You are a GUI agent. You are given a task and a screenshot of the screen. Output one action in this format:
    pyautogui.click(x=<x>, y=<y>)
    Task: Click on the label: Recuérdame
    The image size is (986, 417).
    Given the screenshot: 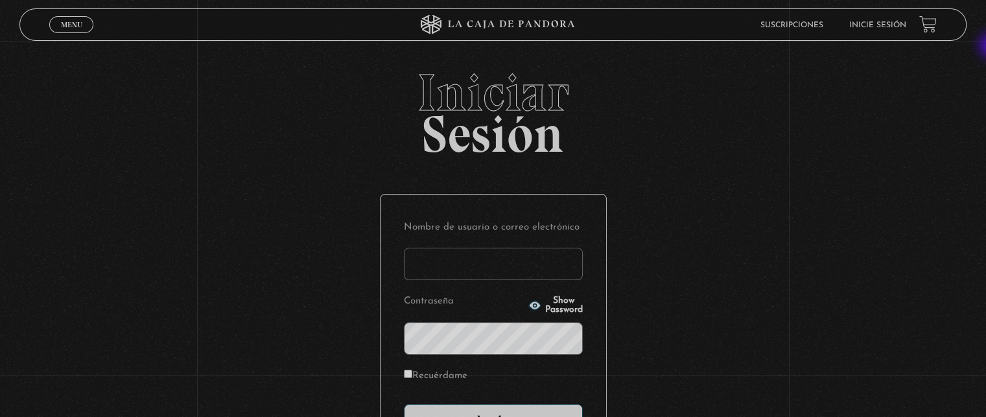 What is the action you would take?
    pyautogui.click(x=436, y=376)
    